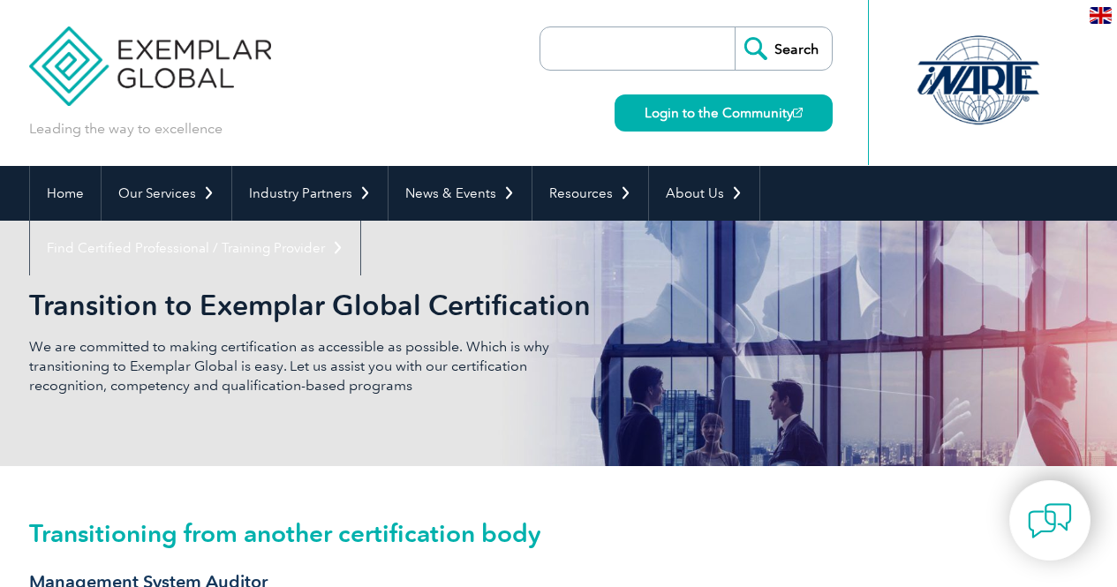  Describe the element at coordinates (590, 193) in the screenshot. I see `a: Resources` at that location.